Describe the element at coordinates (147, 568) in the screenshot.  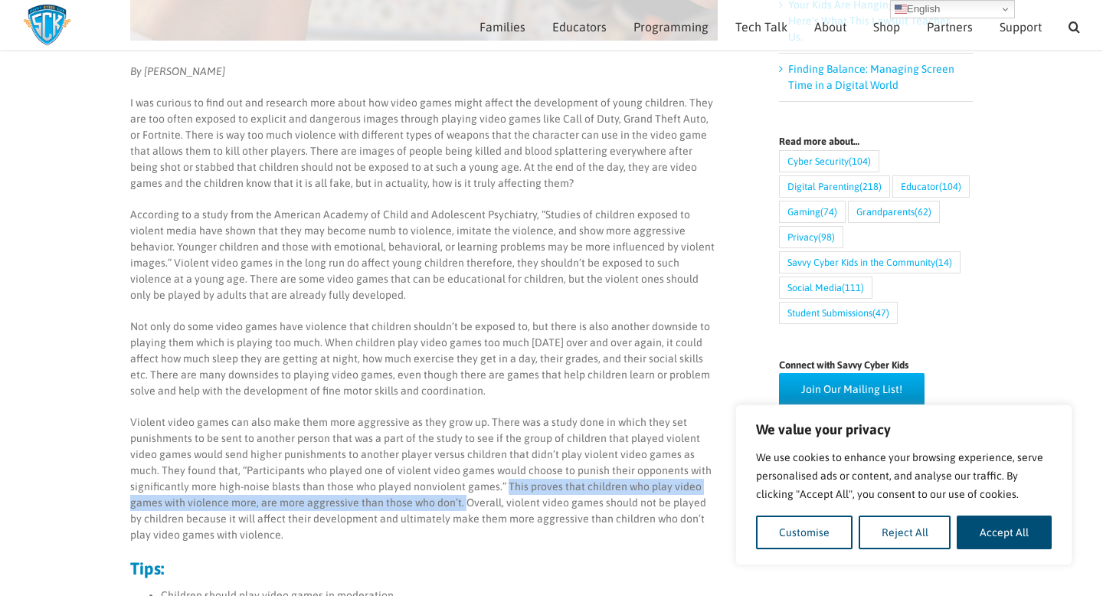
I see `strong: Tips:` at that location.